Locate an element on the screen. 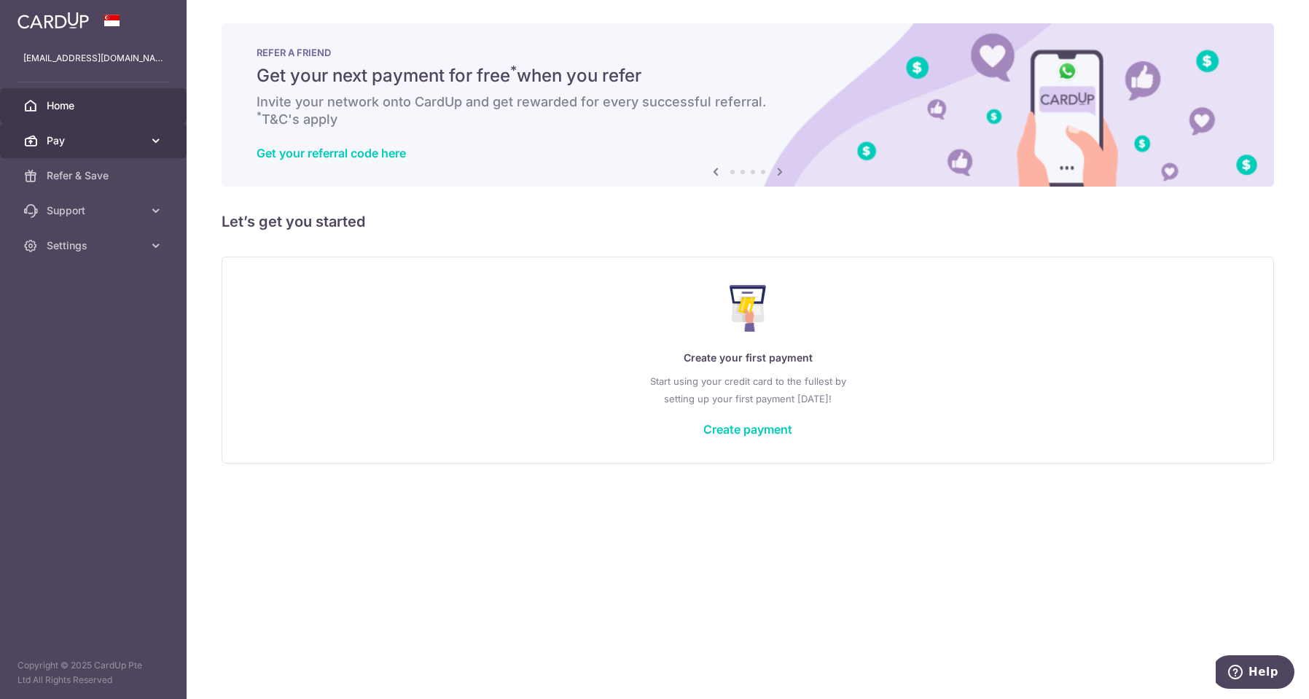 The image size is (1309, 699). span: Help is located at coordinates (47, 17).